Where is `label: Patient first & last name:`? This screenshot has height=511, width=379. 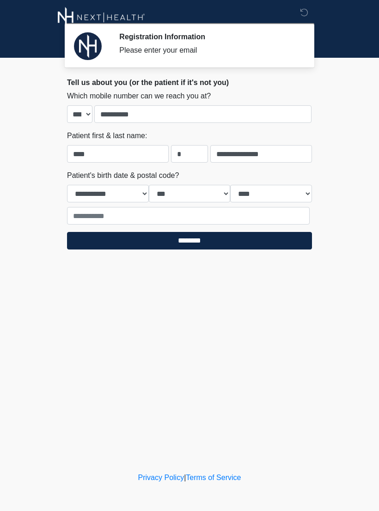 label: Patient first & last name: is located at coordinates (107, 136).